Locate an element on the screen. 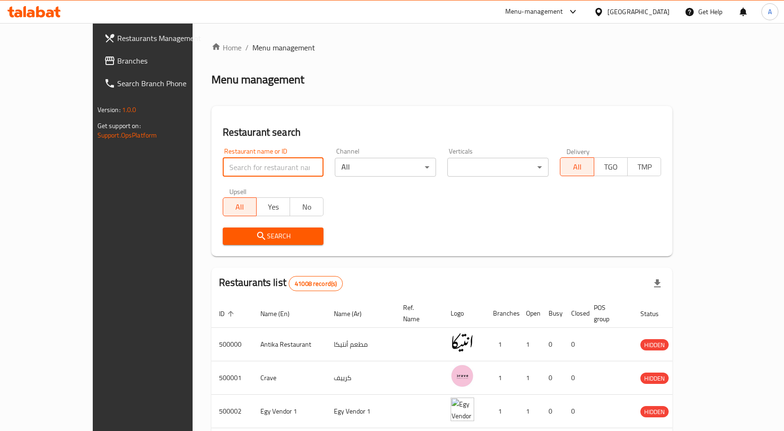  div: Export file is located at coordinates (658, 284).